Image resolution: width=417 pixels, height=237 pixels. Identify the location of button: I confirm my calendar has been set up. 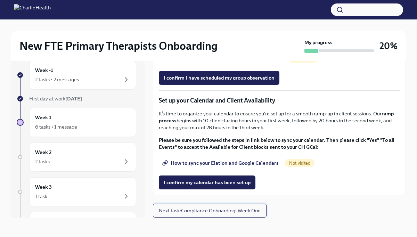
(207, 182).